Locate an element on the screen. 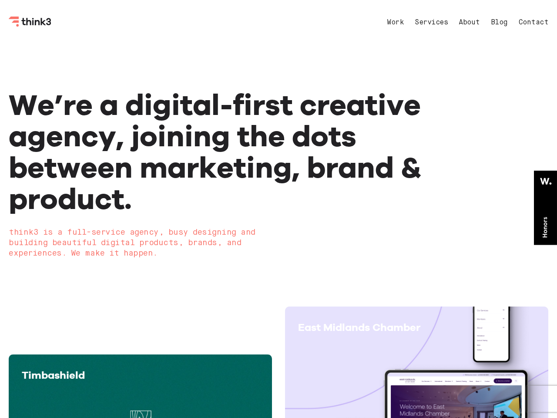 This screenshot has height=418, width=557. a: Contact is located at coordinates (533, 23).